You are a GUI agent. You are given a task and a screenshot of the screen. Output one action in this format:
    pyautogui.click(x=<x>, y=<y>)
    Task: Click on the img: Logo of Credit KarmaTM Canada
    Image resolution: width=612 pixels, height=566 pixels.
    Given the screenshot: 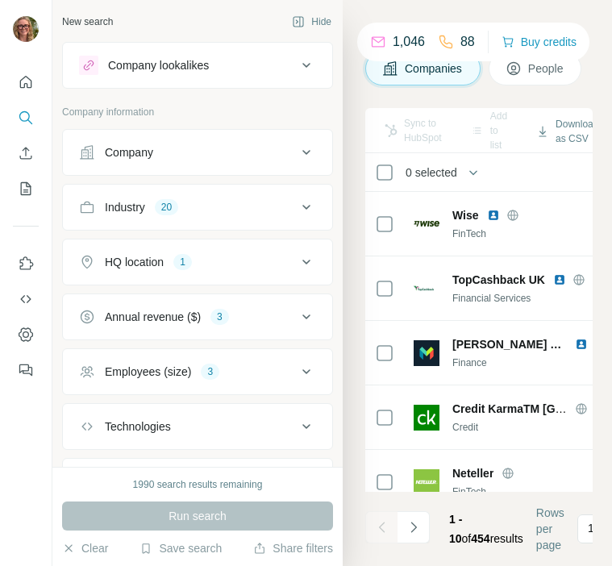 What is the action you would take?
    pyautogui.click(x=427, y=418)
    